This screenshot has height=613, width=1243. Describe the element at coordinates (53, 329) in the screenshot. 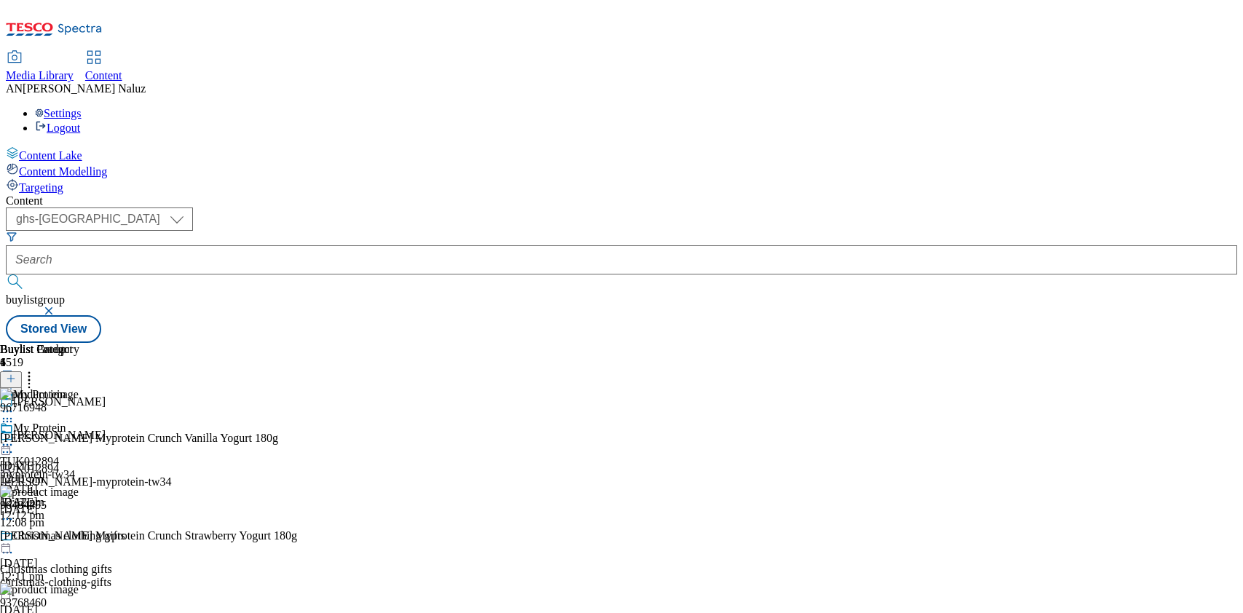

I see `button: Stored View` at that location.